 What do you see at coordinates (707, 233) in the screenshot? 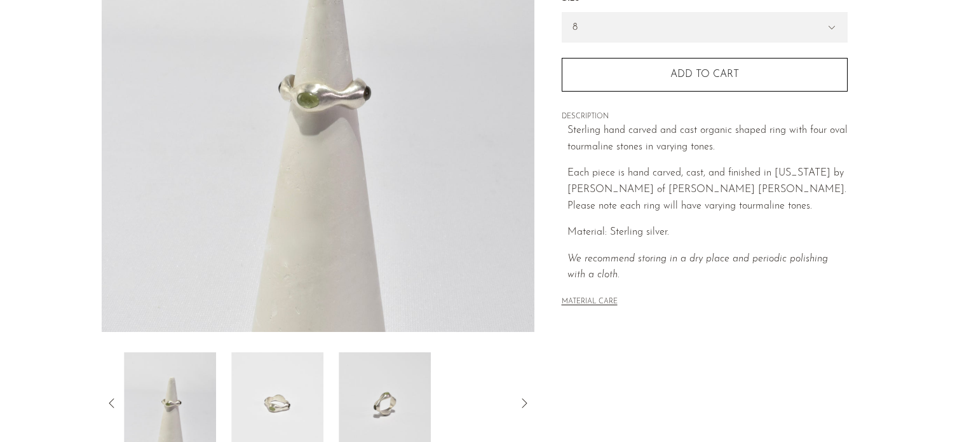
I see `p: Material: Sterling silver.` at bounding box center [707, 233].